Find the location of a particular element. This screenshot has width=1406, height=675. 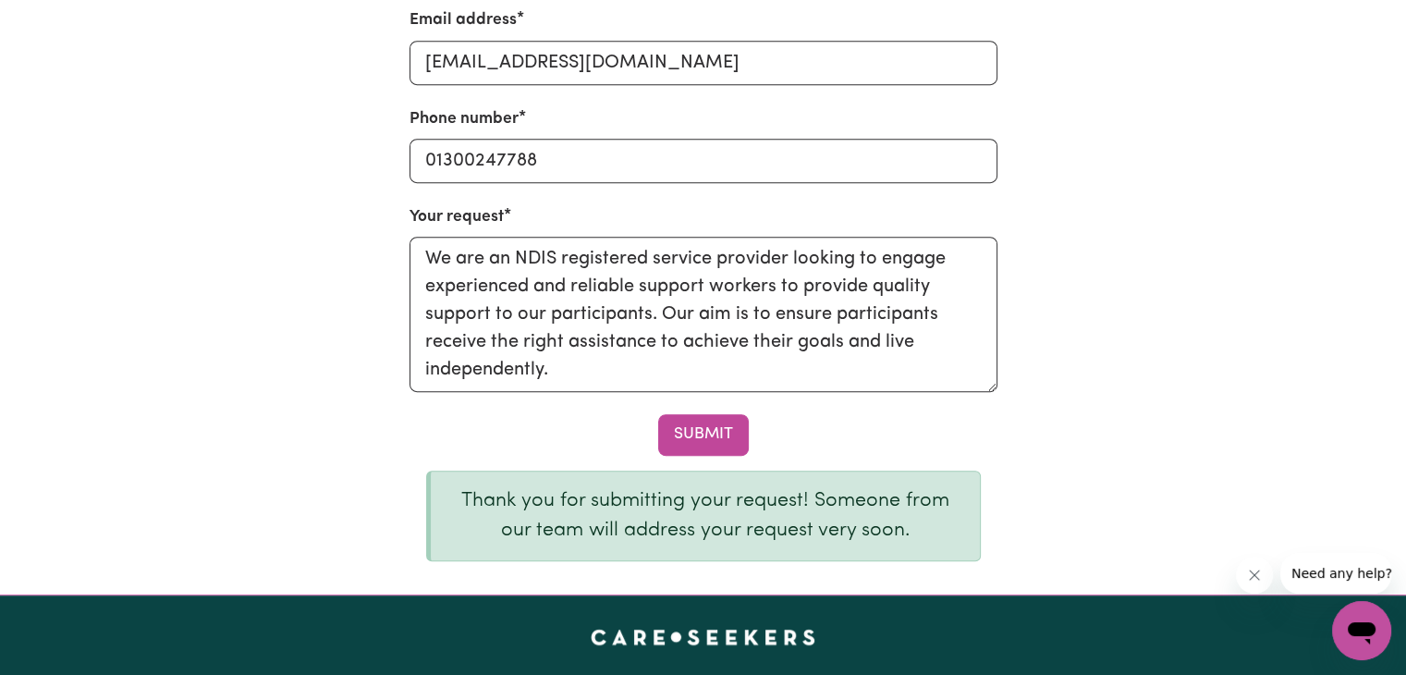

button: Submit is located at coordinates (703, 434).